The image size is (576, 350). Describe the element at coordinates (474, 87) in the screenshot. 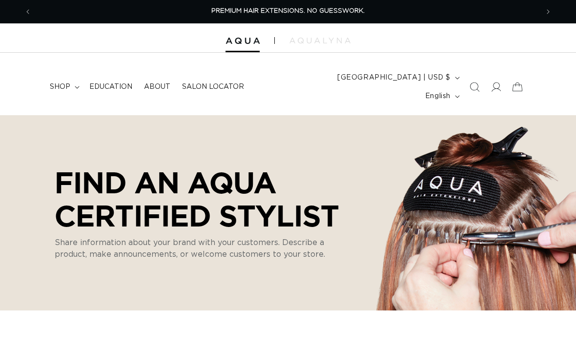

I see `summary: Search` at that location.